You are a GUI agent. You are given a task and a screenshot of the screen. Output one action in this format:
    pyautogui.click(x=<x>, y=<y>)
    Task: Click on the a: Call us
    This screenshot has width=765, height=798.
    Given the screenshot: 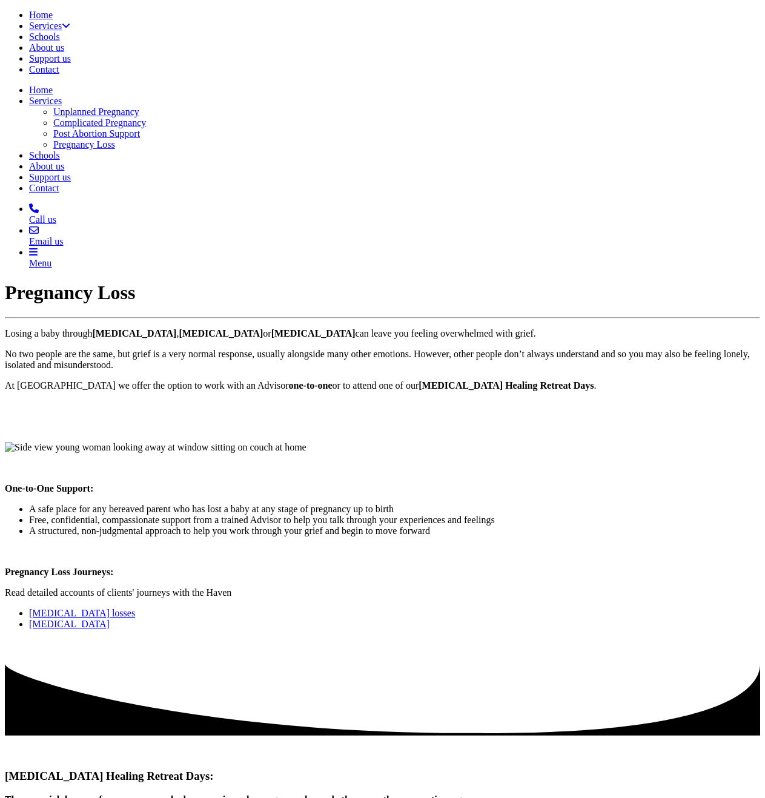 What is the action you would take?
    pyautogui.click(x=394, y=214)
    